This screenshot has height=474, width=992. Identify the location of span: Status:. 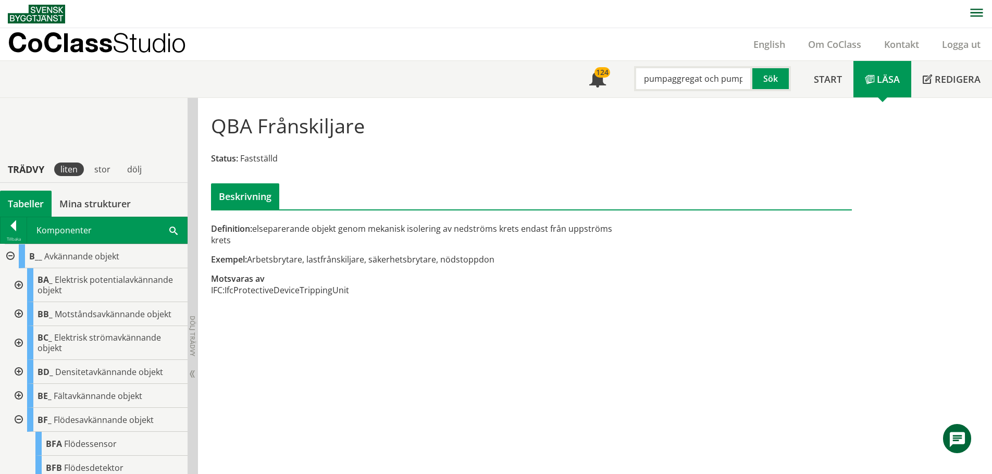
(224, 158).